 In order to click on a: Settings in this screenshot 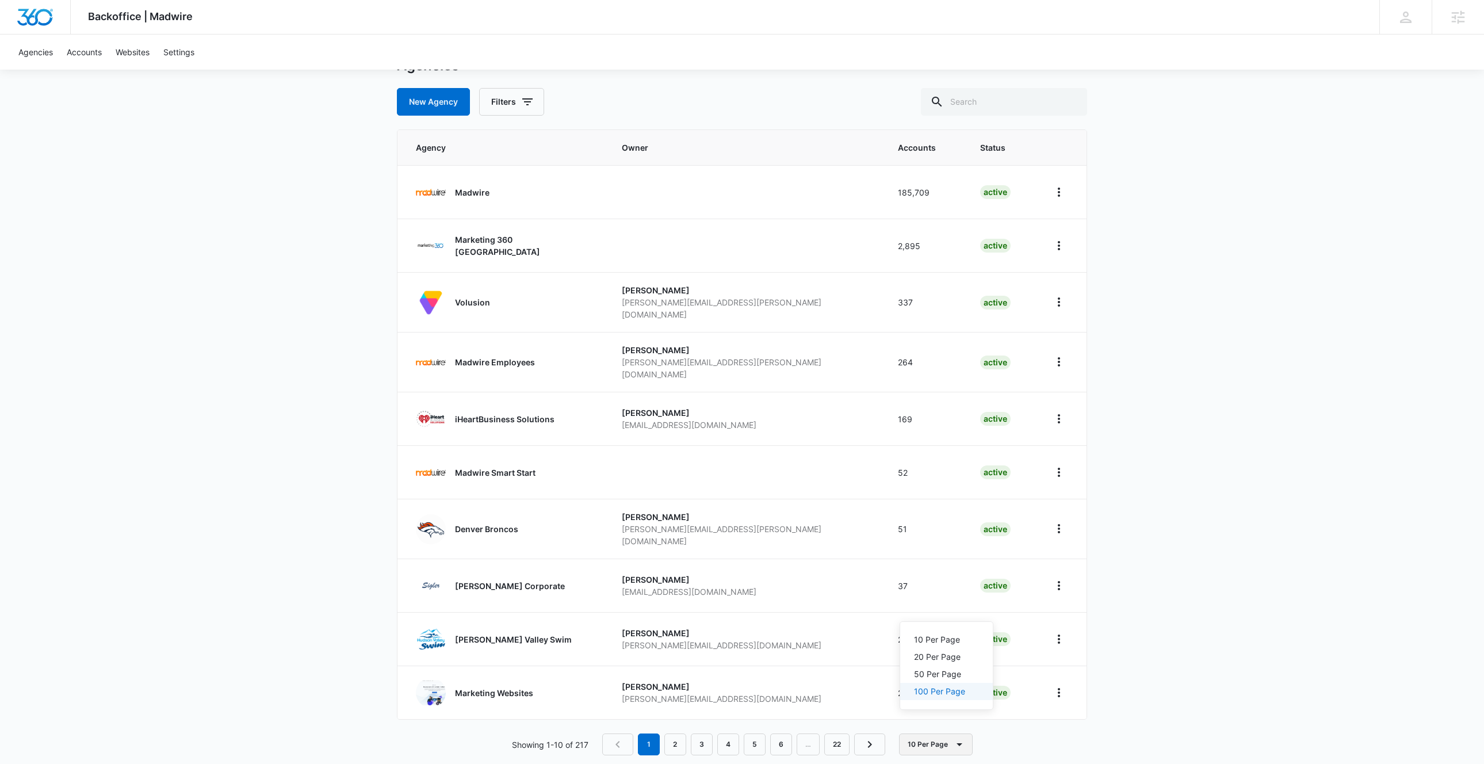, I will do `click(179, 52)`.